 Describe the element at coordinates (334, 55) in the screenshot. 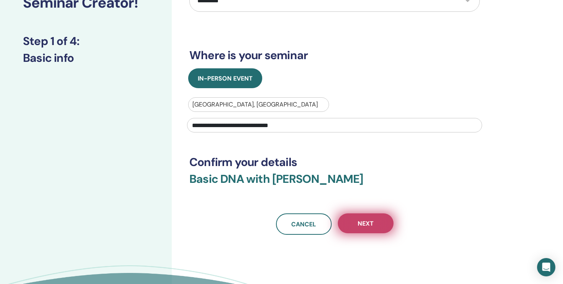

I see `h3: Where is your seminar` at that location.